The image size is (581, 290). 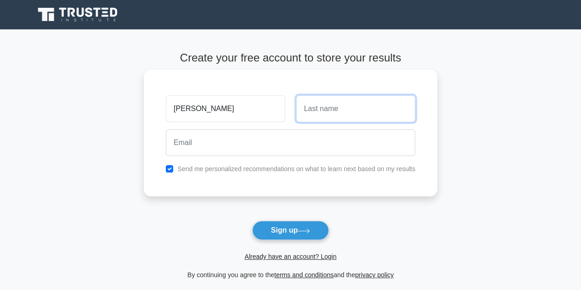 I want to click on a: Already have an account? Login, so click(x=290, y=257).